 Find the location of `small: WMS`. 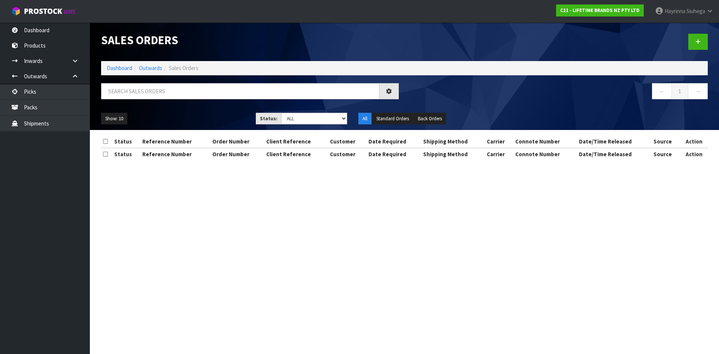

small: WMS is located at coordinates (69, 12).